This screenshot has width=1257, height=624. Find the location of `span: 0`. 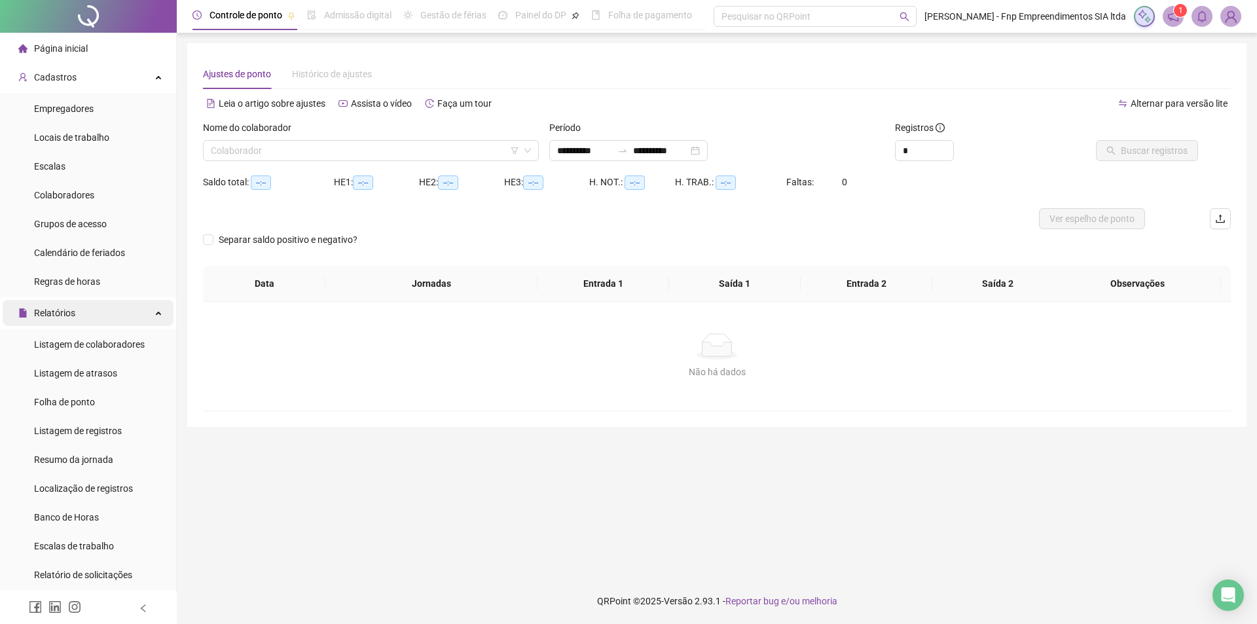

span: 0 is located at coordinates (845, 182).